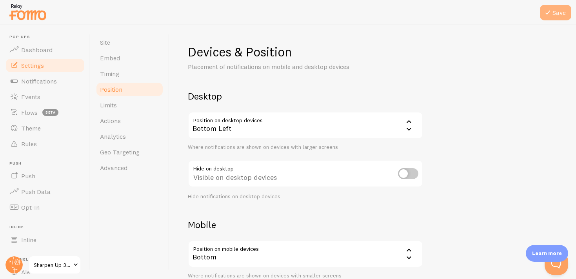  I want to click on img: fomo-relay-logo-orange.svg, so click(28, 12).